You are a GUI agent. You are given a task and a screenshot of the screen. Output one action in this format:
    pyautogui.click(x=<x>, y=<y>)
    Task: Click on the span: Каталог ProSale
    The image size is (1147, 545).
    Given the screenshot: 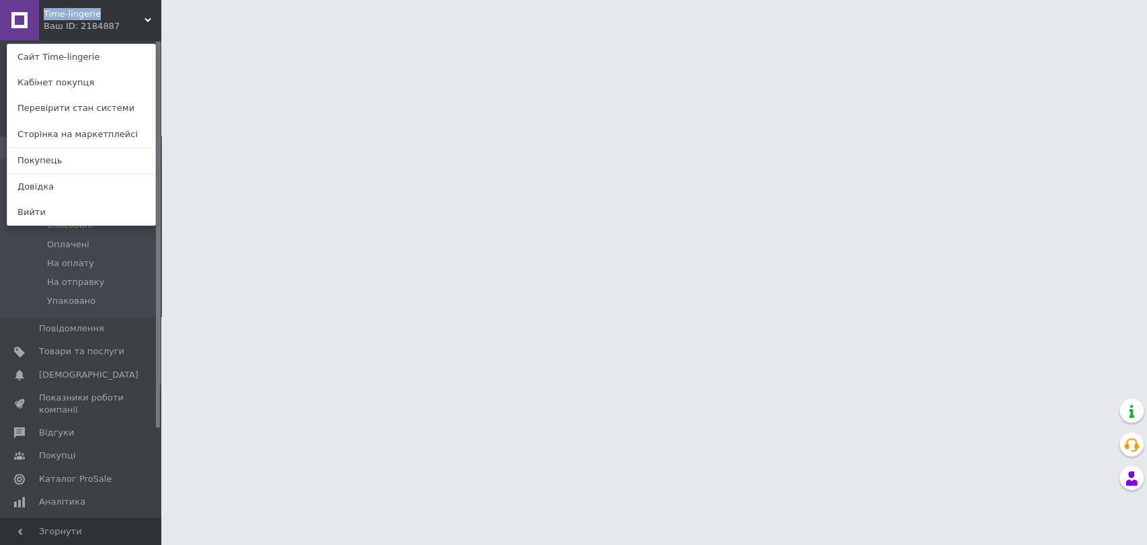 What is the action you would take?
    pyautogui.click(x=75, y=479)
    